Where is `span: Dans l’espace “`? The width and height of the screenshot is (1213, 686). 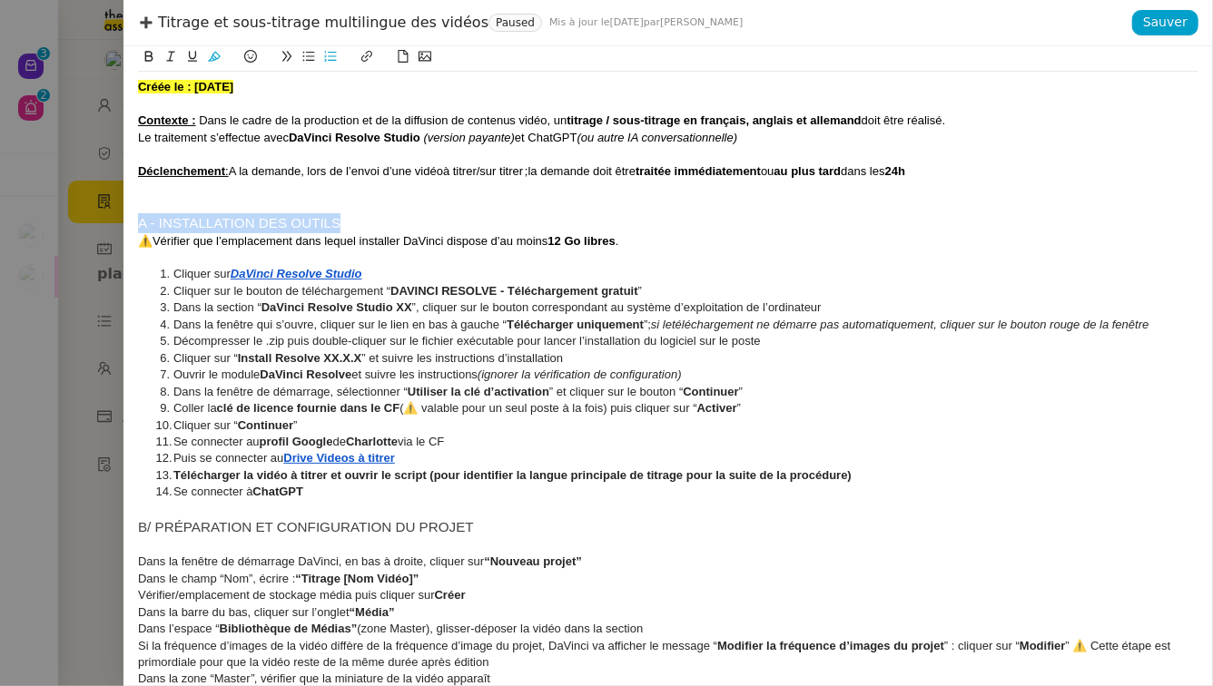
span: Dans l’espace “ is located at coordinates (179, 628).